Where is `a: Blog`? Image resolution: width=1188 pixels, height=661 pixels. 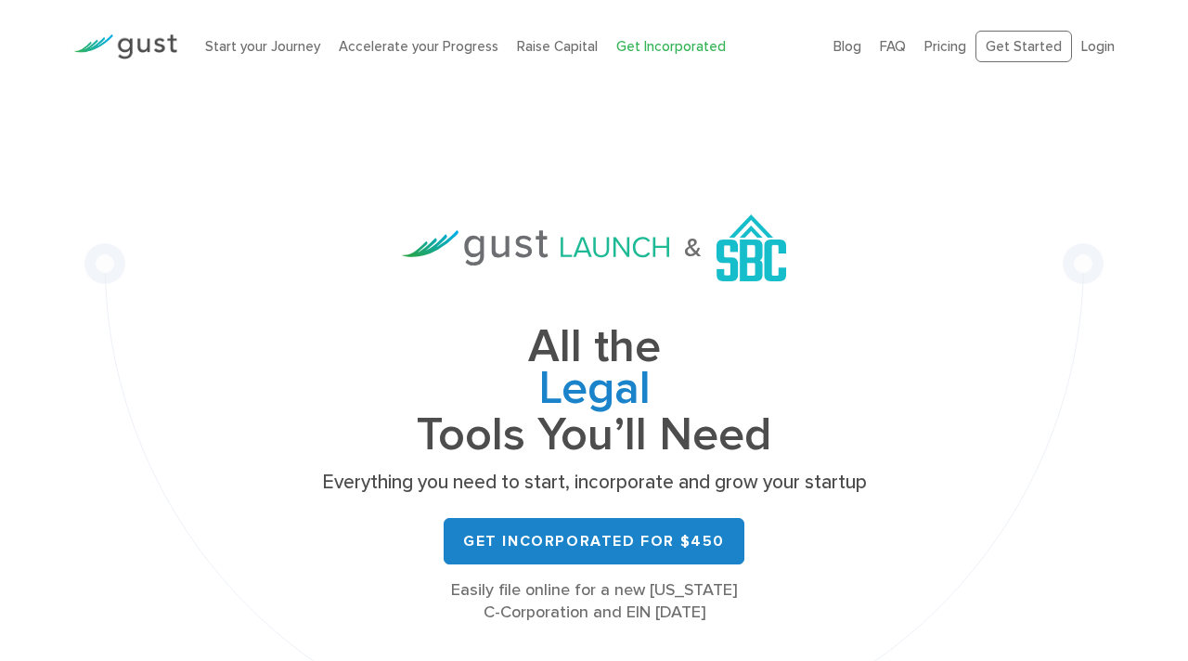 a: Blog is located at coordinates (847, 46).